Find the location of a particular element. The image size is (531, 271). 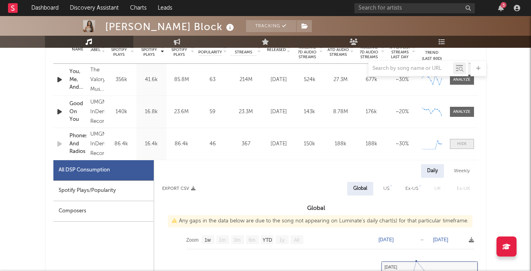

div: Phones And Radios is located at coordinates (78, 144).